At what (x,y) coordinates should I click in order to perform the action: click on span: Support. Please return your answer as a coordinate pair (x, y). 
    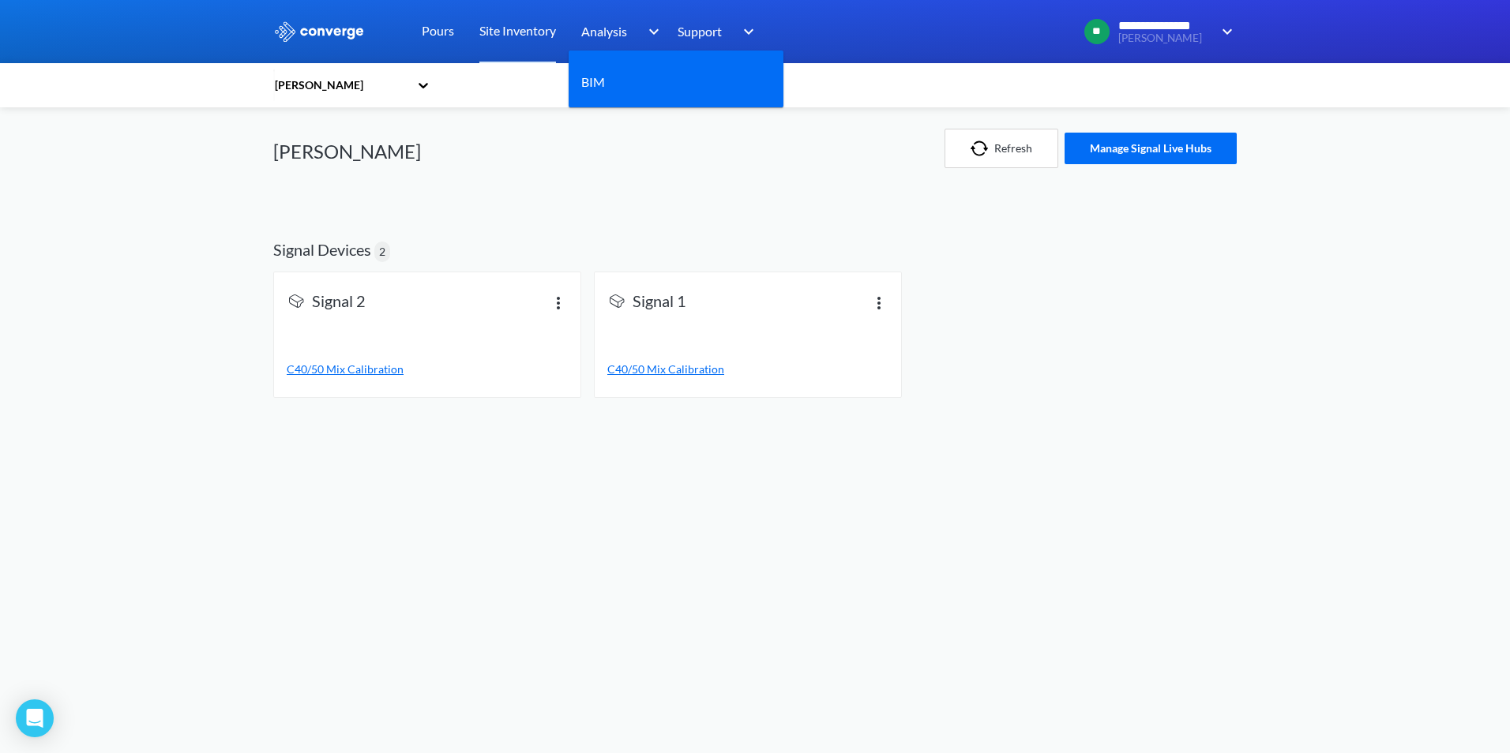
    Looking at the image, I should click on (700, 31).